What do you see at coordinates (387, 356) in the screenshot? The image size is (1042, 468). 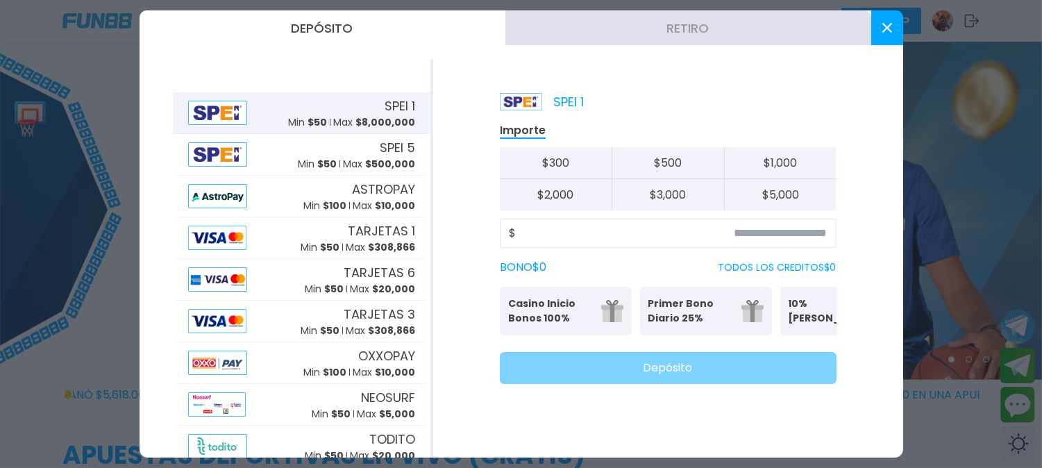 I see `span: OXXOPAY` at bounding box center [387, 356].